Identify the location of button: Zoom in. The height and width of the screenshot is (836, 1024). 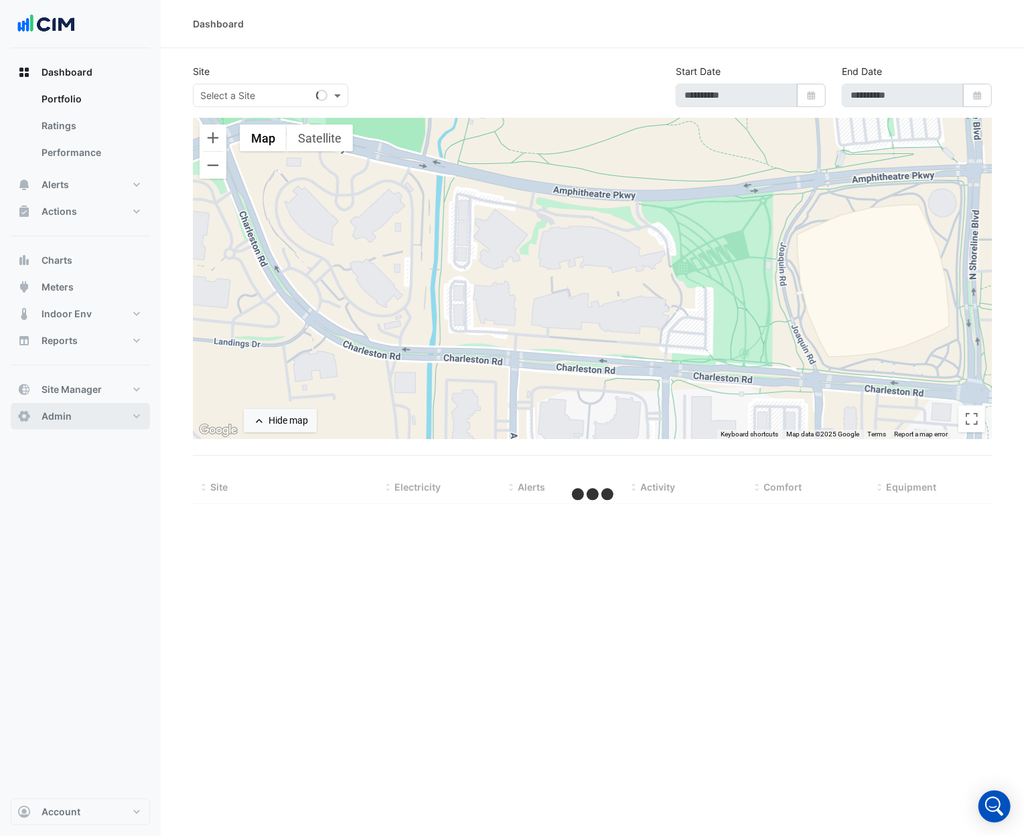
(213, 138).